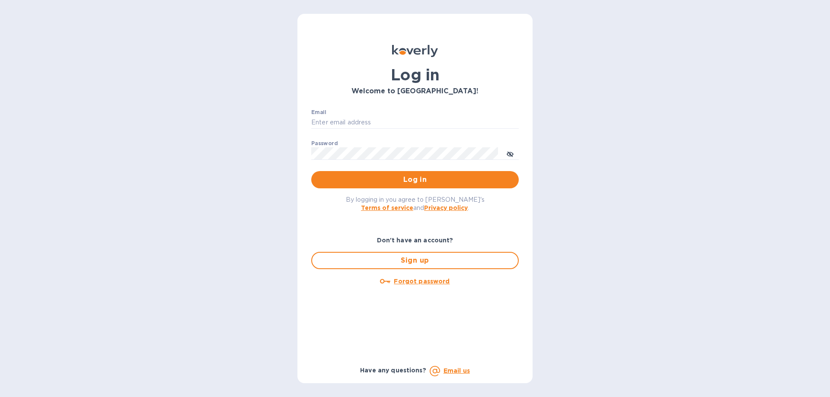 The image size is (830, 397). Describe the element at coordinates (456, 371) in the screenshot. I see `a: Email us` at that location.